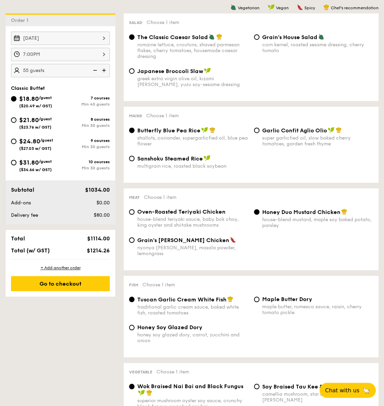 This screenshot has width=384, height=406. I want to click on div: + Add another order, so click(60, 268).